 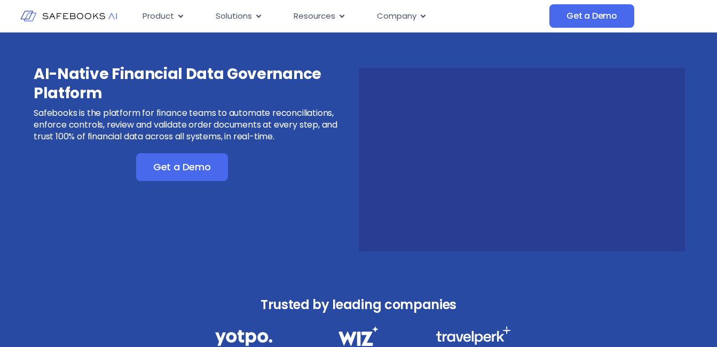 I want to click on h3: Trusted by leading companies, so click(x=359, y=305).